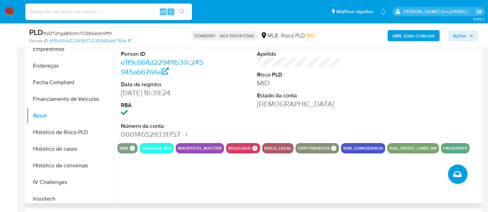 This screenshot has width=488, height=212. What do you see at coordinates (478, 19) in the screenshot?
I see `span: 3.155.0` at bounding box center [478, 19].